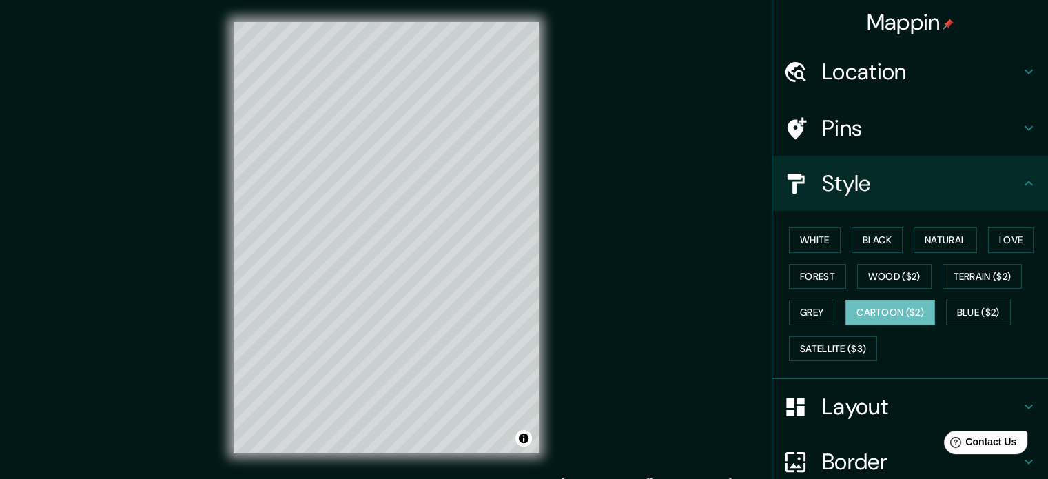 Image resolution: width=1048 pixels, height=479 pixels. I want to click on button: Love, so click(1010, 240).